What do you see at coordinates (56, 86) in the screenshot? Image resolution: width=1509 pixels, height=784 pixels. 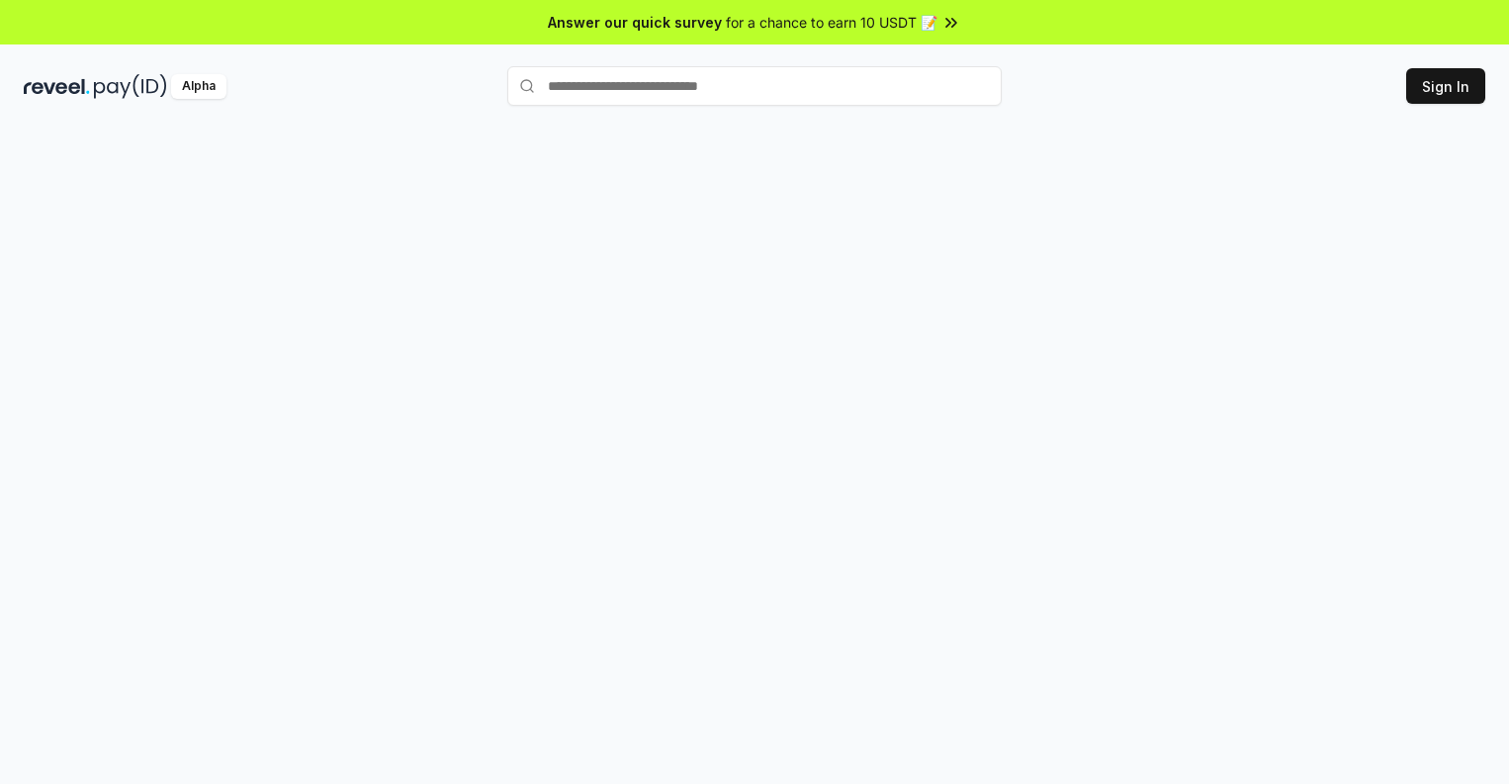 I see `img: reveel_dark` at bounding box center [56, 86].